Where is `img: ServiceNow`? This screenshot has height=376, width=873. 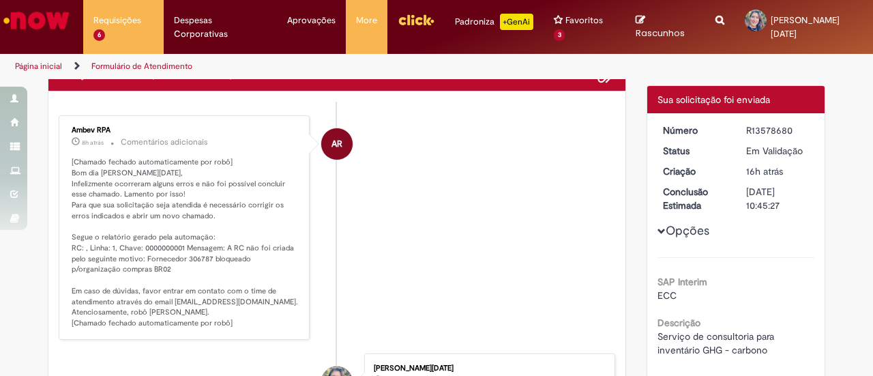 img: ServiceNow is located at coordinates (36, 20).